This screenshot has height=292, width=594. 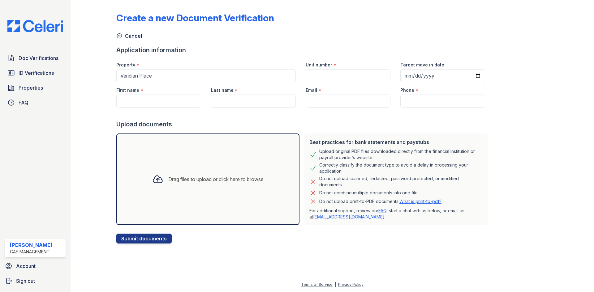 What do you see at coordinates (380, 202) in the screenshot?
I see `p: Do not upload print-to-PDF documents.` at bounding box center [380, 202].